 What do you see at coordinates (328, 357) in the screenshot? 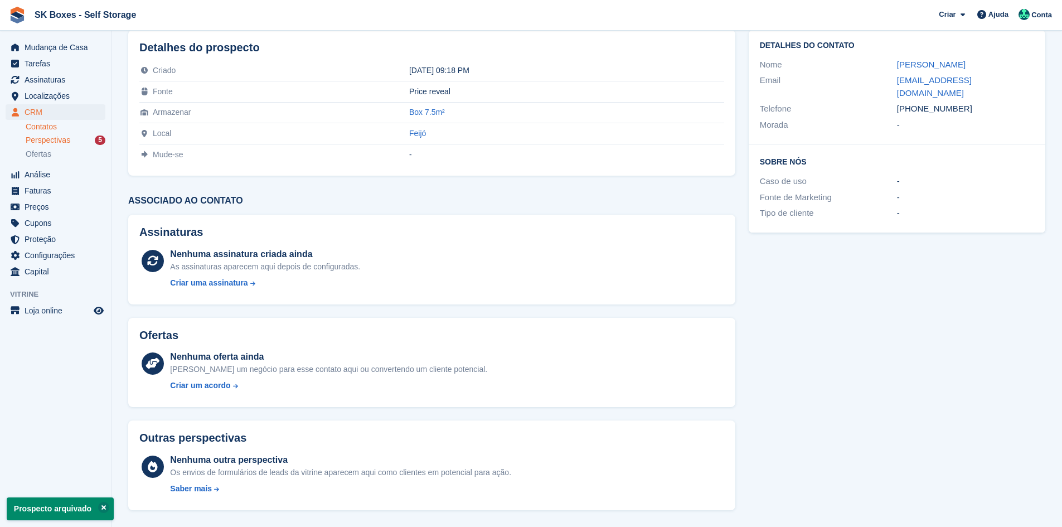
I see `div: Nenhuma oferta ainda` at bounding box center [328, 357].